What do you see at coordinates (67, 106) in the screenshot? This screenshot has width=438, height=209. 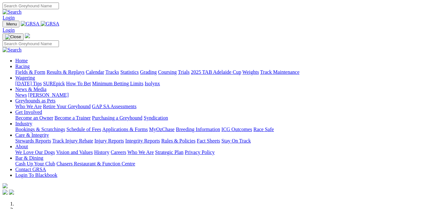 I see `a: Retire Your Greyhound` at bounding box center [67, 106].